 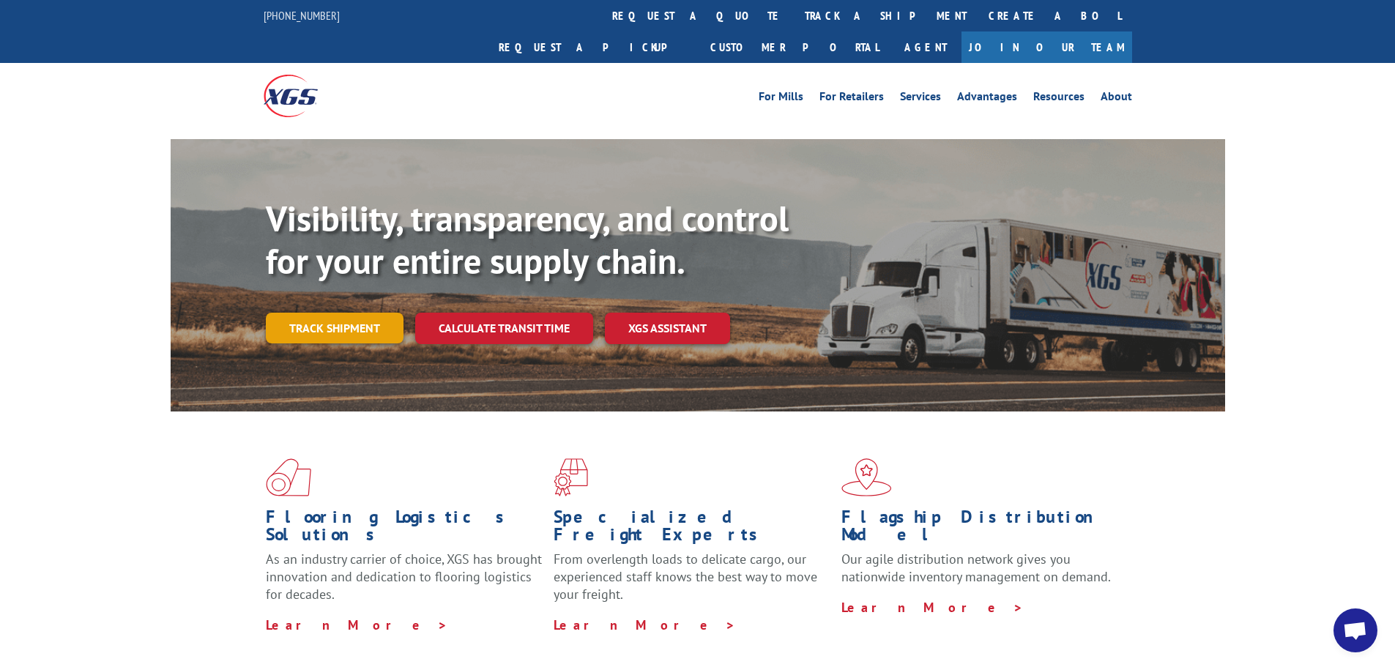 I want to click on b: Visibility, transparency, and control for your entire supply chain., so click(x=527, y=239).